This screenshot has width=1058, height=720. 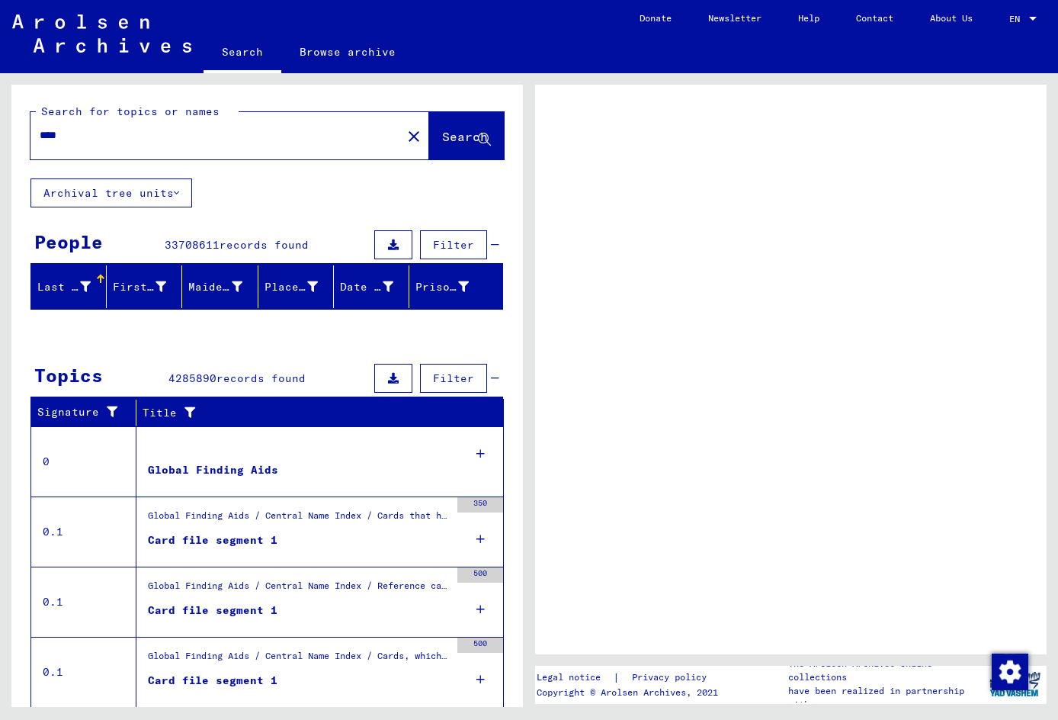 What do you see at coordinates (299, 589) in the screenshot?
I see `div: Global Finding Aids / Central Name Index / Reference cards and originals, which have been discove...` at bounding box center [299, 589].